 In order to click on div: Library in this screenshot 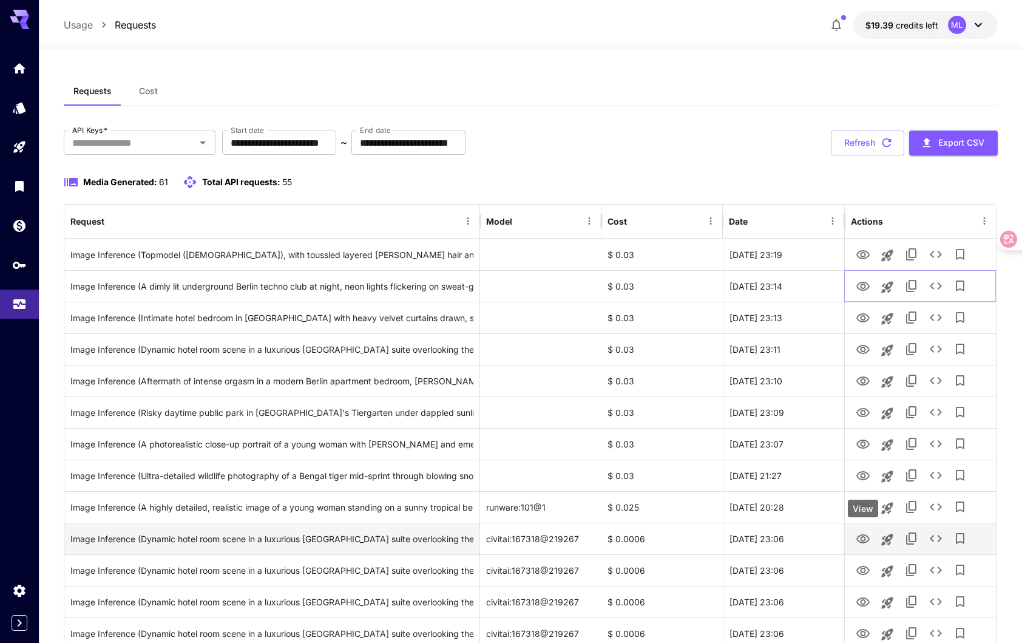, I will do `click(19, 186)`.